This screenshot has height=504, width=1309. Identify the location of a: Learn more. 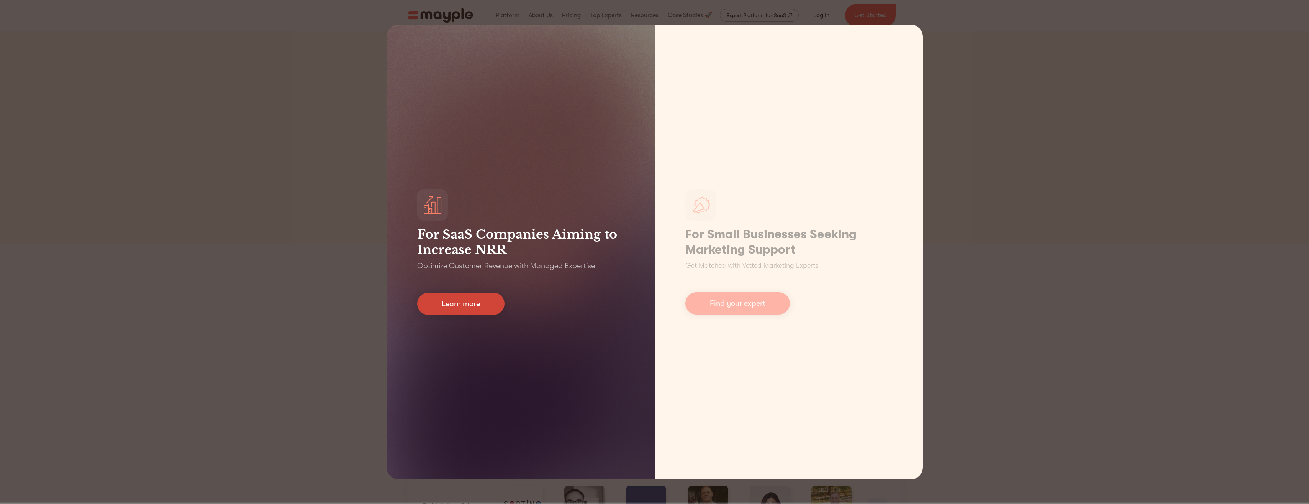
(461, 303).